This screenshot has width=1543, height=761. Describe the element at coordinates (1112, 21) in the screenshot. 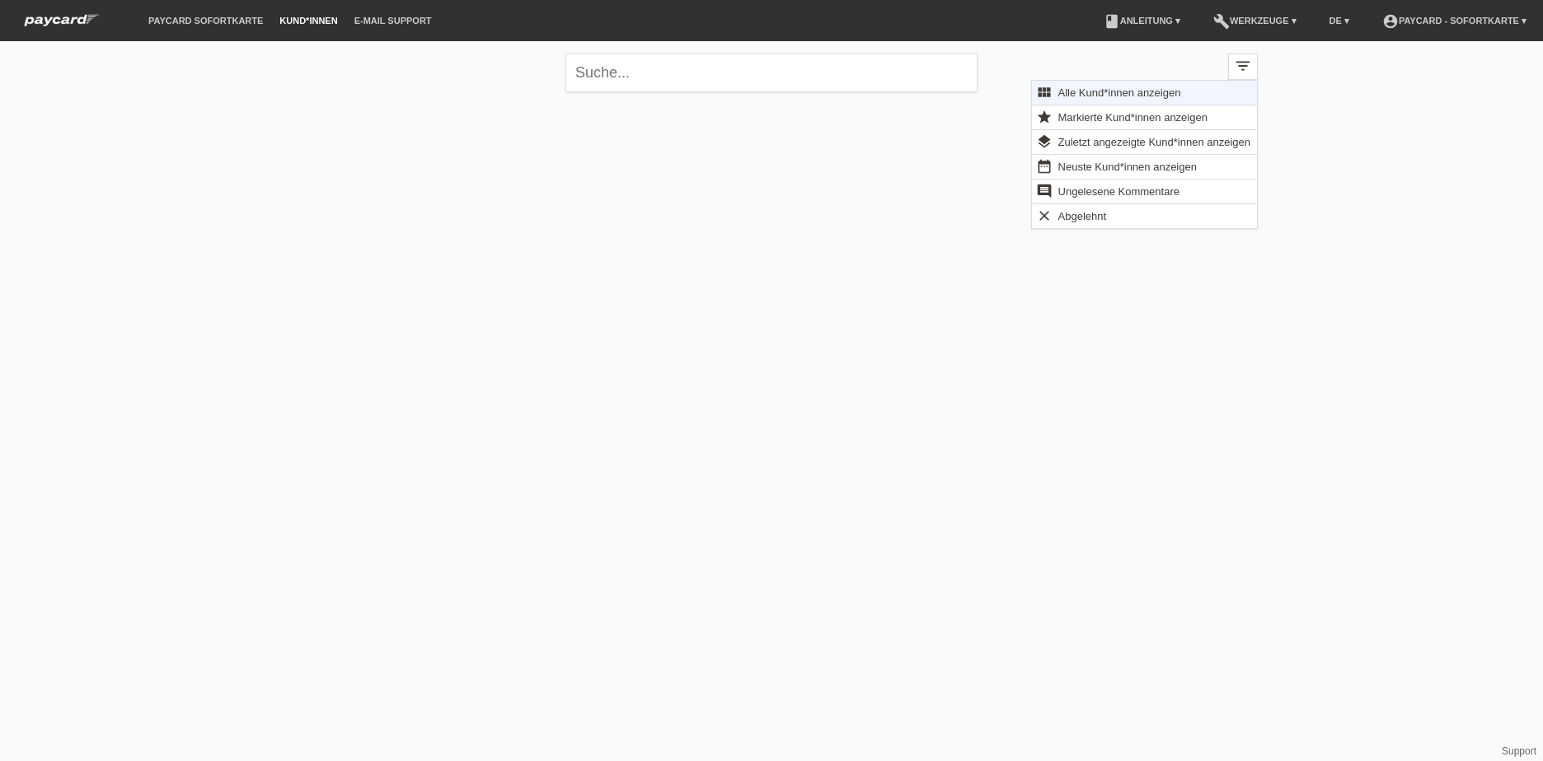

I see `i: book` at that location.